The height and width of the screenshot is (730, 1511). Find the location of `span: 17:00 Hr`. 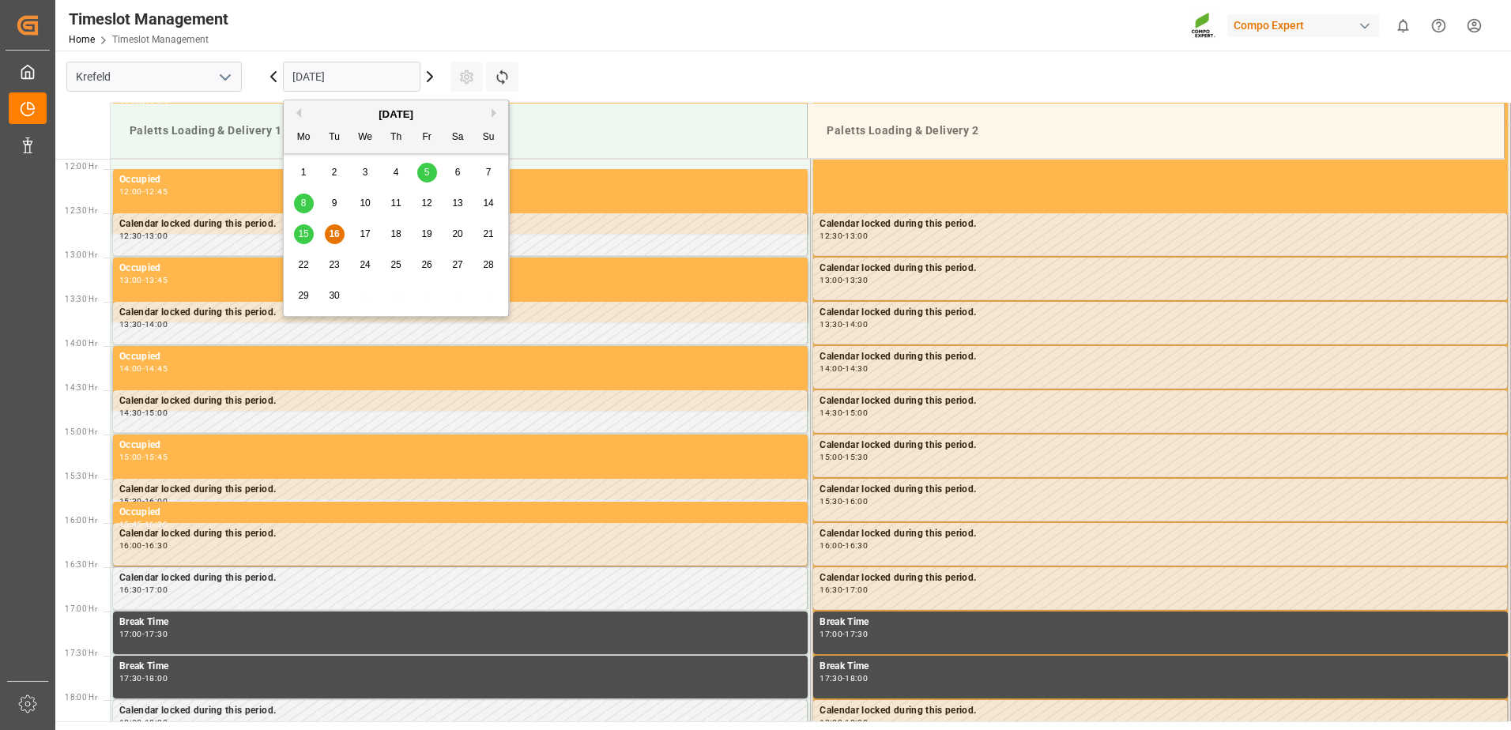

span: 17:00 Hr is located at coordinates (81, 609).